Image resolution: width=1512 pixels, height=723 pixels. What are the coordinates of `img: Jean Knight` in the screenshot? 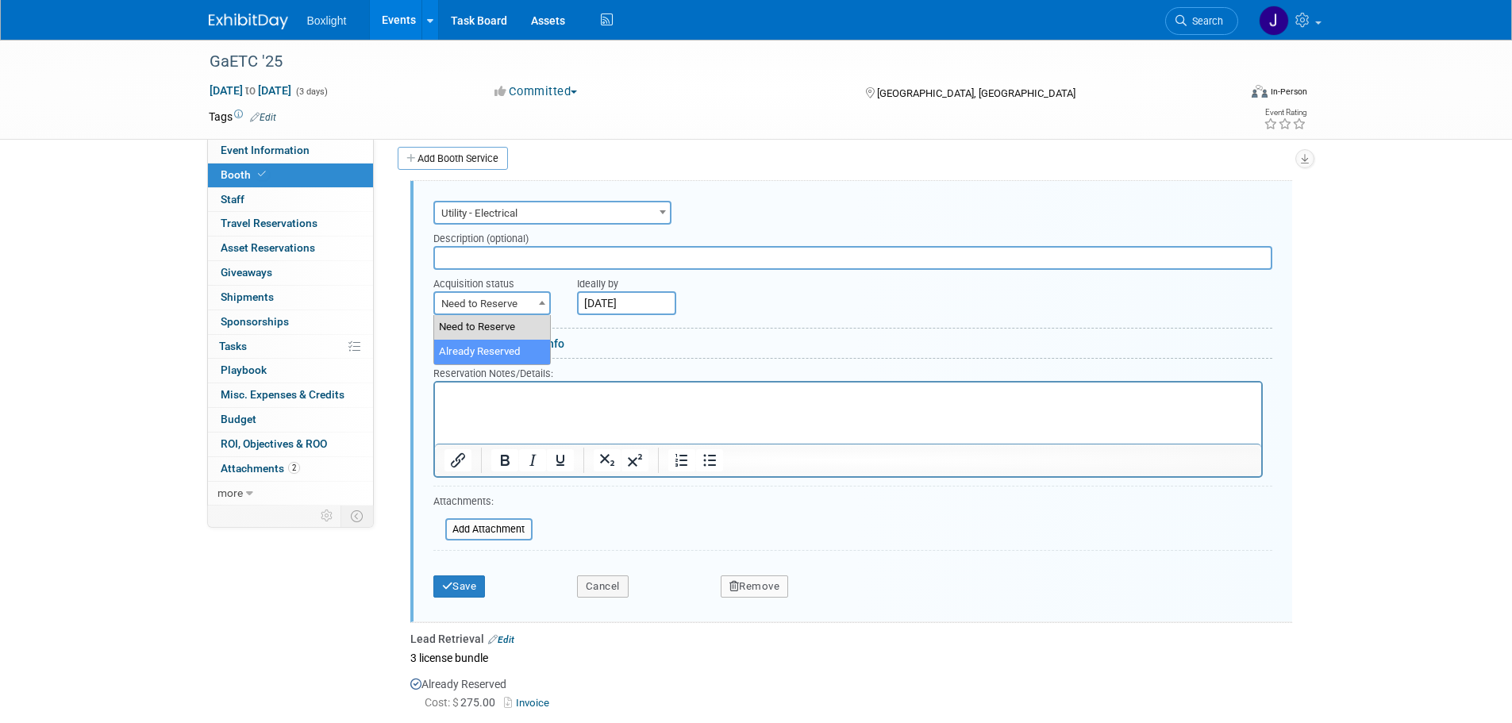 It's located at (1274, 21).